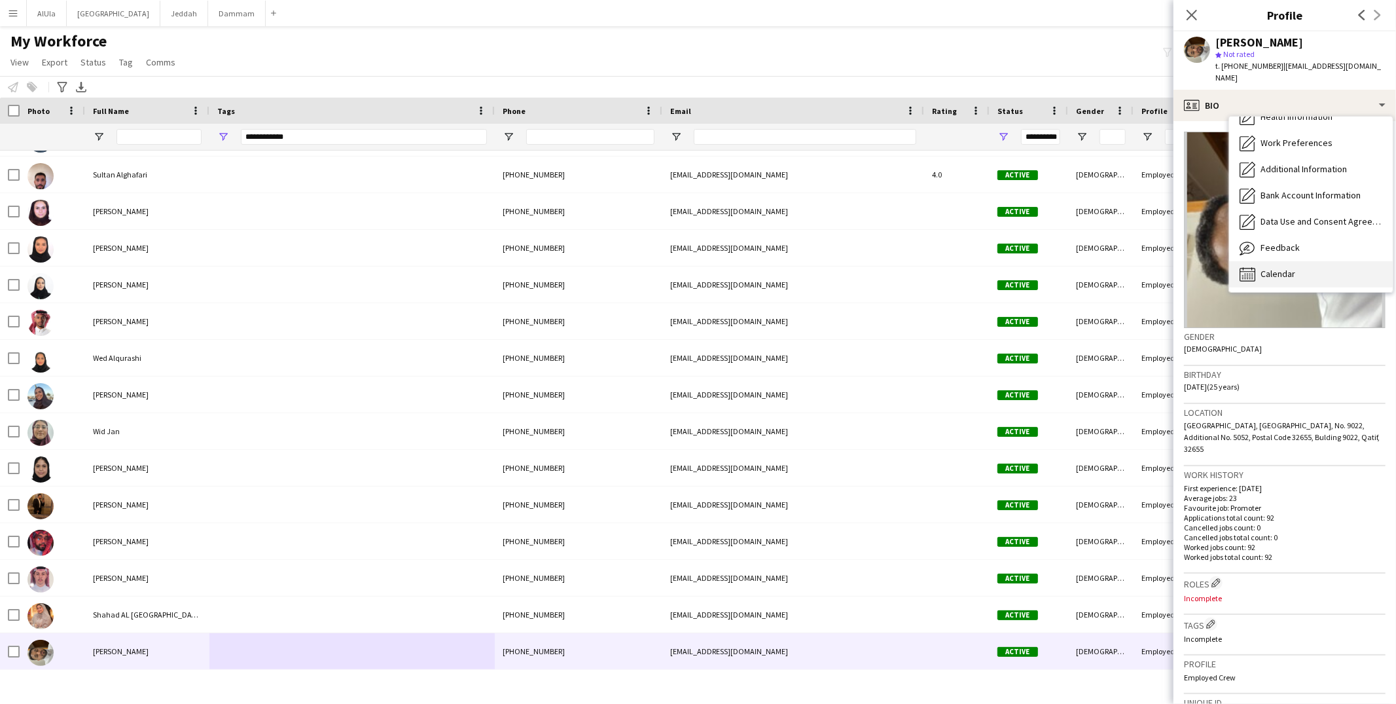  I want to click on app-action-btn: Export XLSX, so click(81, 87).